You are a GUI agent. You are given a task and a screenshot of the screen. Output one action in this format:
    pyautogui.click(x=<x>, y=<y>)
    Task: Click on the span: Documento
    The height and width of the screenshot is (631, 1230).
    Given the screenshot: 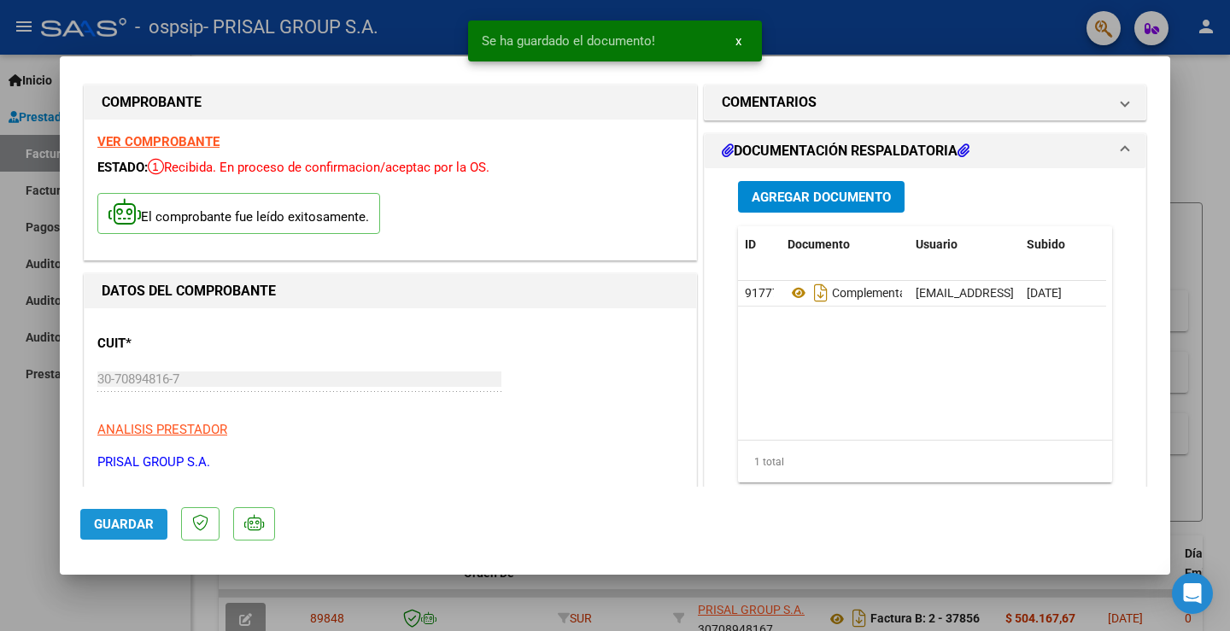 What is the action you would take?
    pyautogui.click(x=818, y=244)
    